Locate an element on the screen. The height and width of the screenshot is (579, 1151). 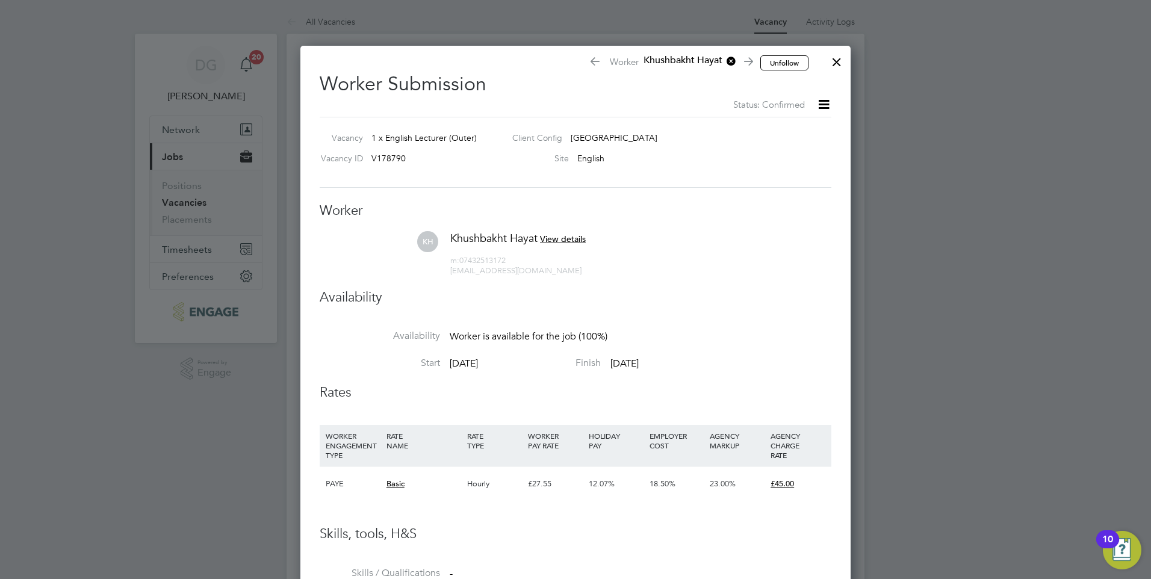
h3: Worker is located at coordinates (575, 211).